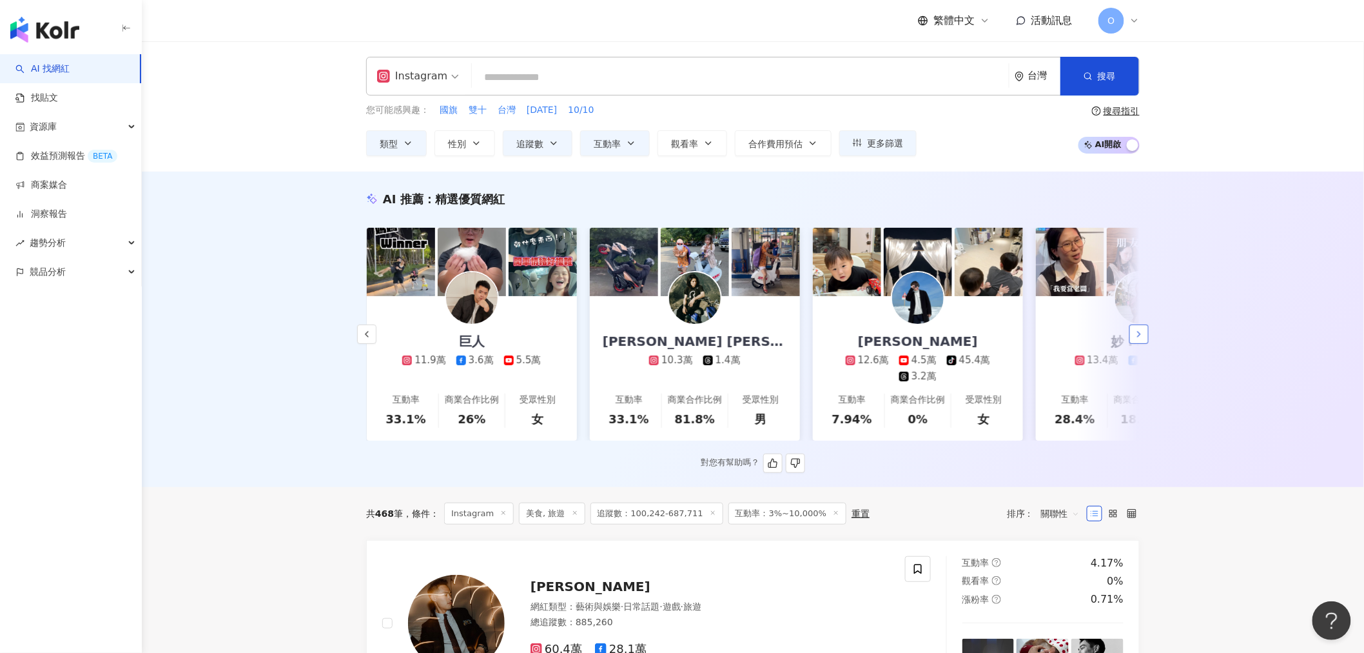 The image size is (1364, 653). Describe the element at coordinates (449, 110) in the screenshot. I see `button: 國旗` at that location.